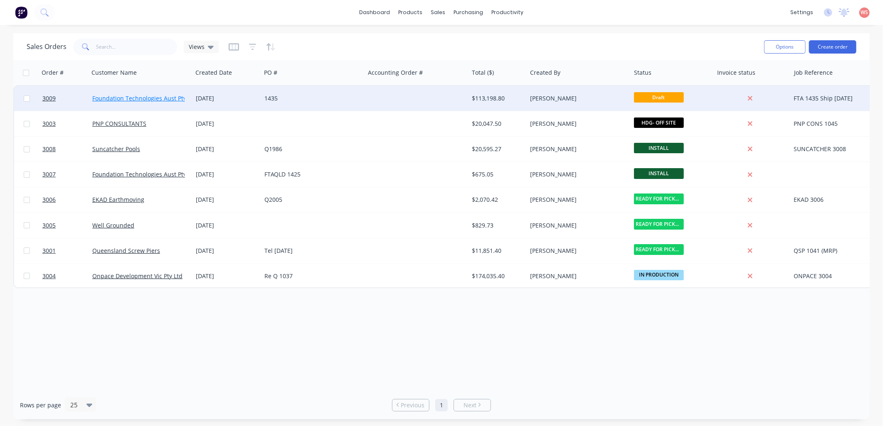 This screenshot has height=426, width=883. What do you see at coordinates (137, 47) in the screenshot?
I see `input: Search...` at bounding box center [137, 47].